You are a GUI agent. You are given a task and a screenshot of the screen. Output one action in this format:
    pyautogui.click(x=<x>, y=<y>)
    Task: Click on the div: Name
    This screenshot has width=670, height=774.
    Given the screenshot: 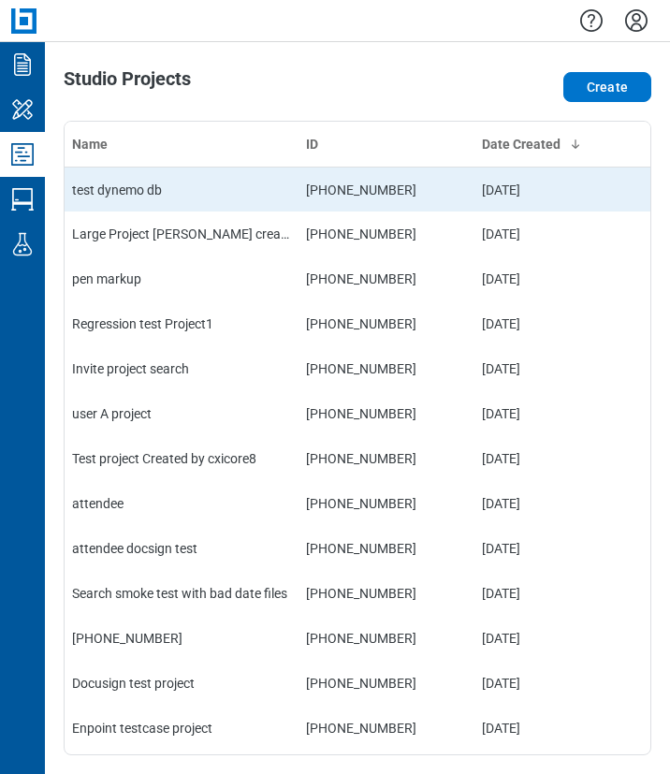 What is the action you would take?
    pyautogui.click(x=182, y=144)
    